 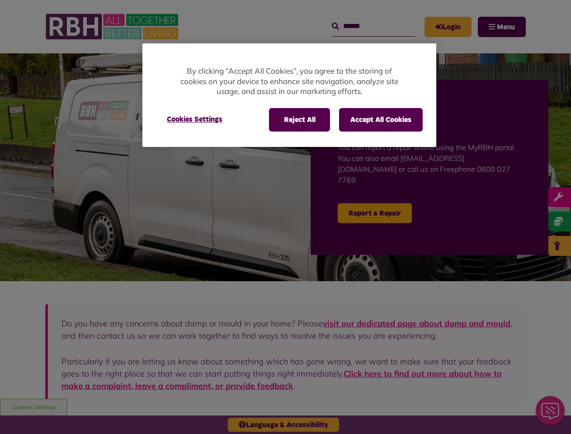 What do you see at coordinates (289, 95) in the screenshot?
I see `div: Privacy` at bounding box center [289, 95].